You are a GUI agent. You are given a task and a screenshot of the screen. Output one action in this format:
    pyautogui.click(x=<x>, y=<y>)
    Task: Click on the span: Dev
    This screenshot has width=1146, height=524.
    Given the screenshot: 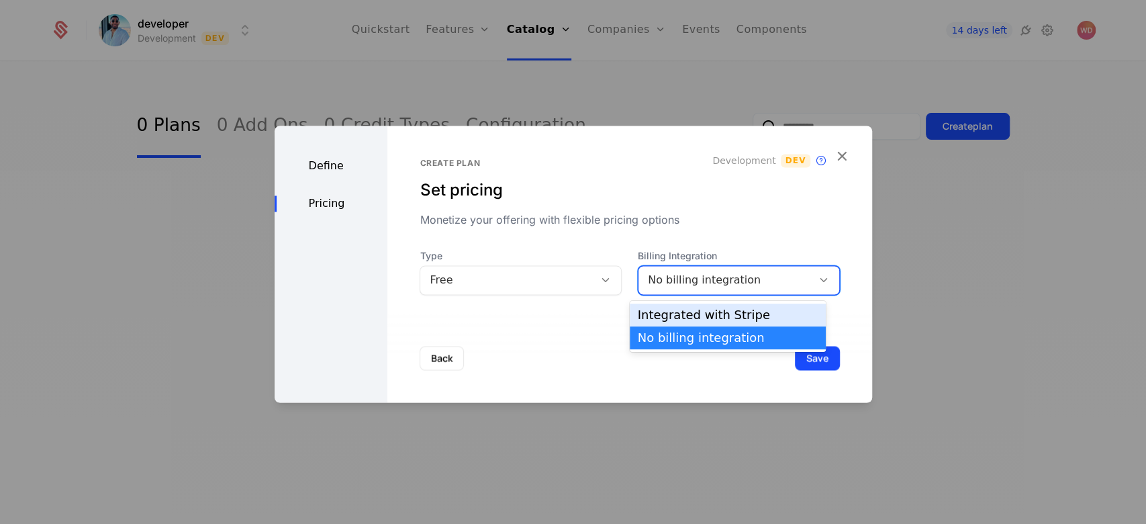 What is the action you would take?
    pyautogui.click(x=795, y=161)
    